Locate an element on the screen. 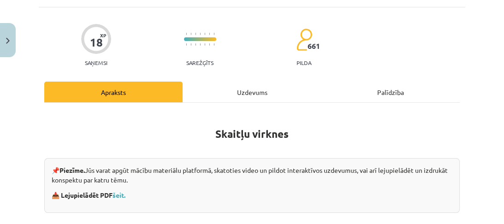  div: Palīdzība is located at coordinates (390, 92).